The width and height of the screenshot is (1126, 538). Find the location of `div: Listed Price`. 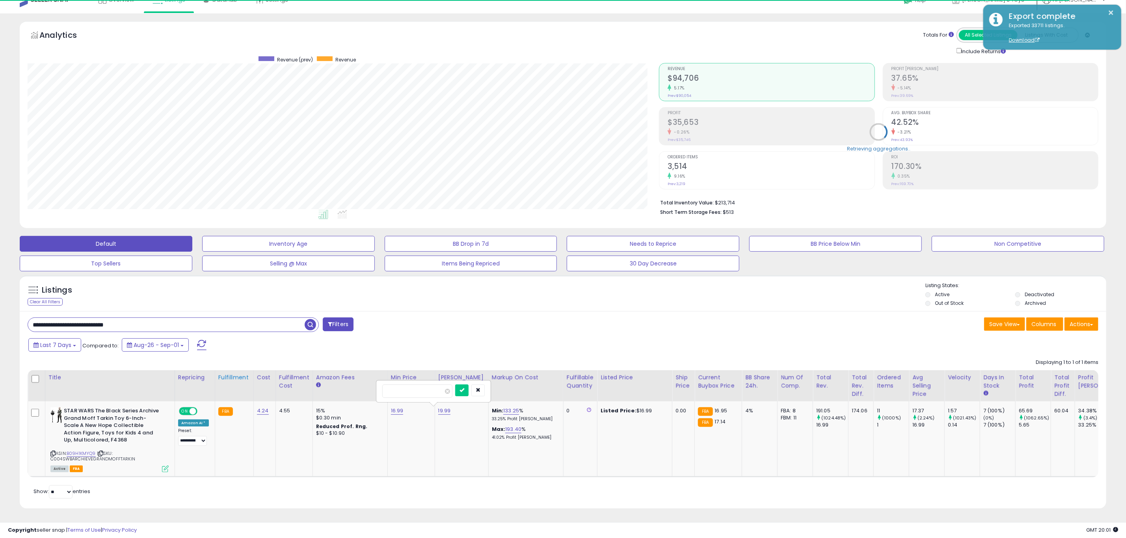

div: Listed Price is located at coordinates (634, 377).